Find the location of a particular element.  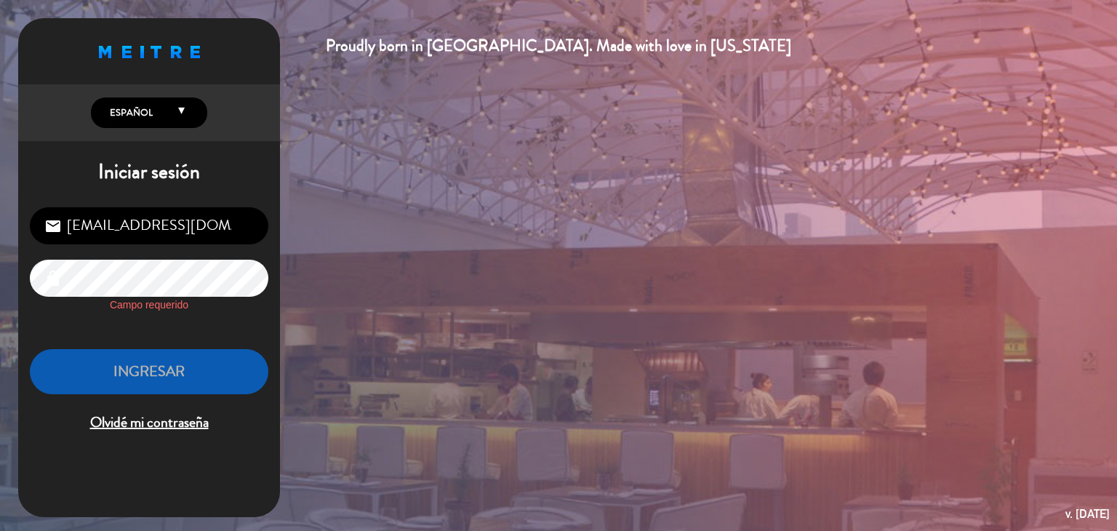

i: lock is located at coordinates (53, 279).